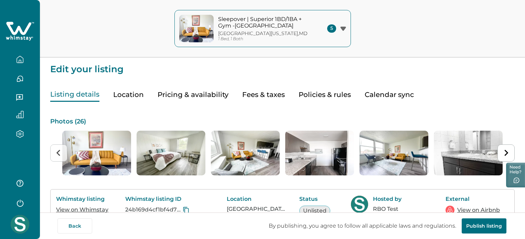 This screenshot has height=239, width=525. Describe the element at coordinates (318, 199) in the screenshot. I see `p: Status` at that location.